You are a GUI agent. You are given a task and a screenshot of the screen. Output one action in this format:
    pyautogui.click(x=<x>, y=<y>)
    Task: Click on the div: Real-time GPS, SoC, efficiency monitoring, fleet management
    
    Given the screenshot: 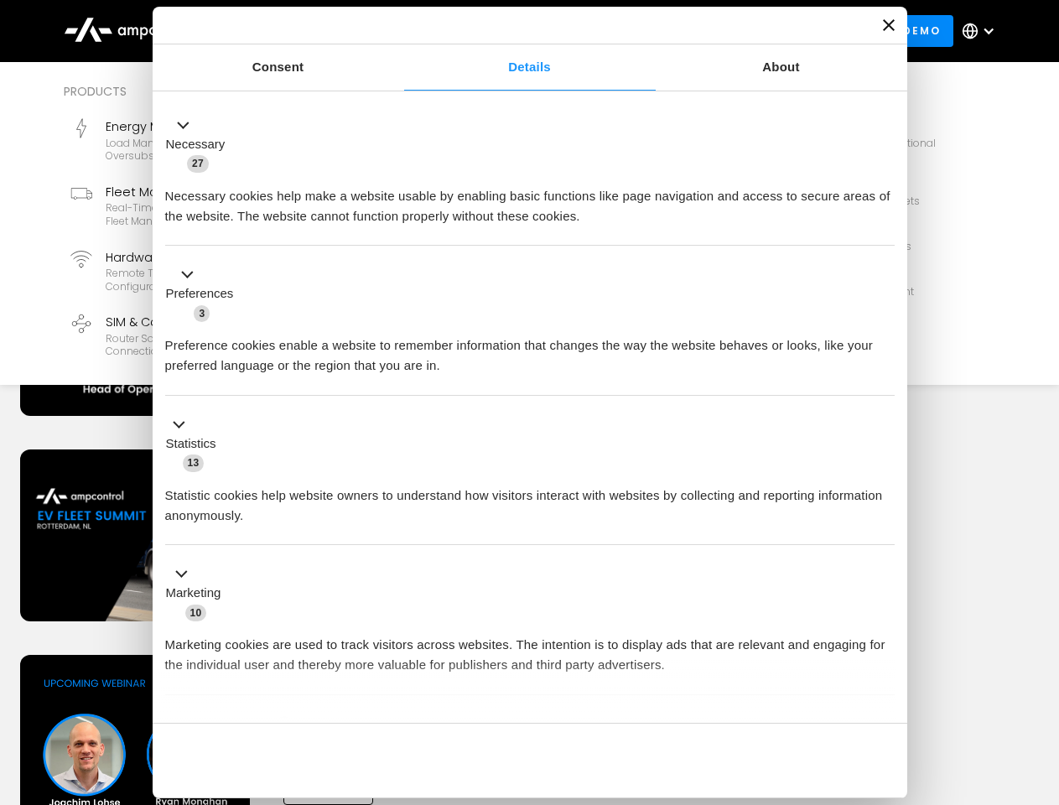 What is the action you would take?
    pyautogui.click(x=215, y=214)
    